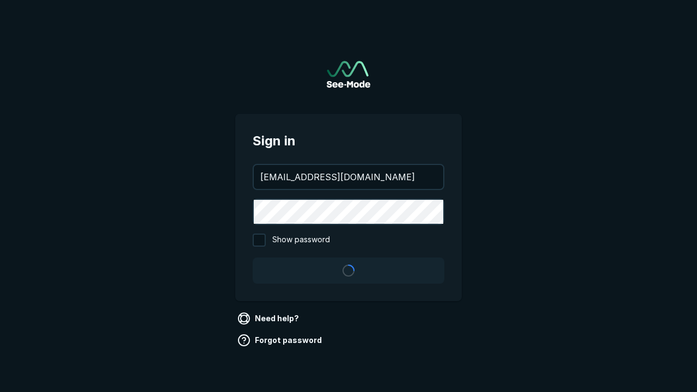 The height and width of the screenshot is (392, 697). Describe the element at coordinates (349, 177) in the screenshot. I see `input: your@email.com` at that location.